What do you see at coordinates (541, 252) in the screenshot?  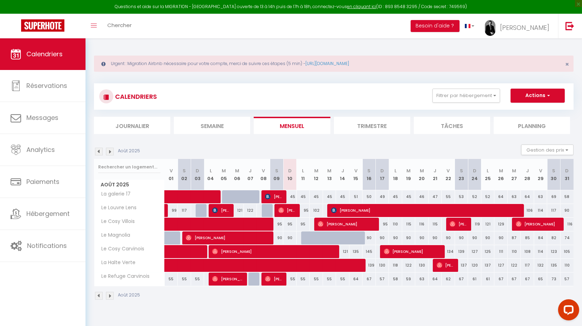 I see `div: 114` at bounding box center [541, 252].